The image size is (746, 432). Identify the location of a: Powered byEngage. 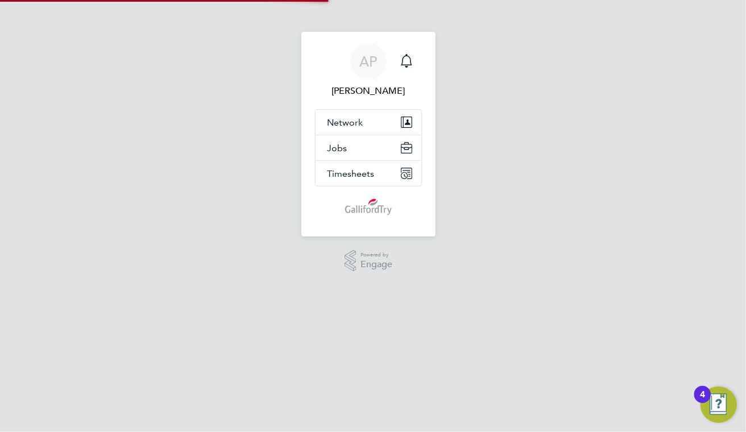
(369, 261).